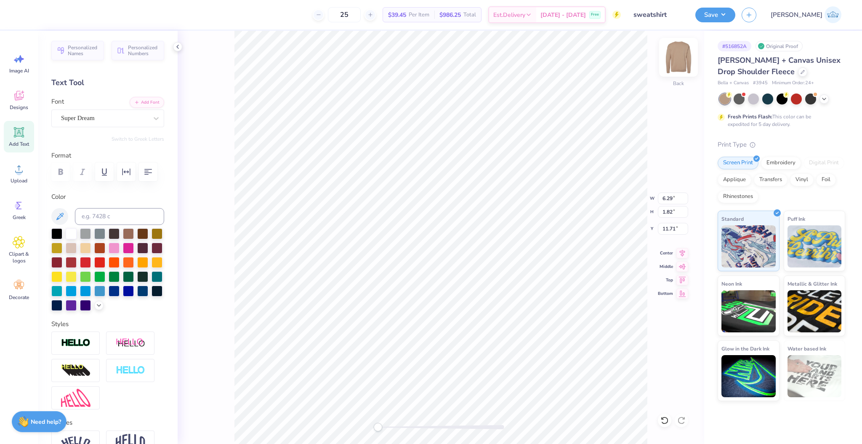 The image size is (862, 444). I want to click on span: Greek, so click(19, 217).